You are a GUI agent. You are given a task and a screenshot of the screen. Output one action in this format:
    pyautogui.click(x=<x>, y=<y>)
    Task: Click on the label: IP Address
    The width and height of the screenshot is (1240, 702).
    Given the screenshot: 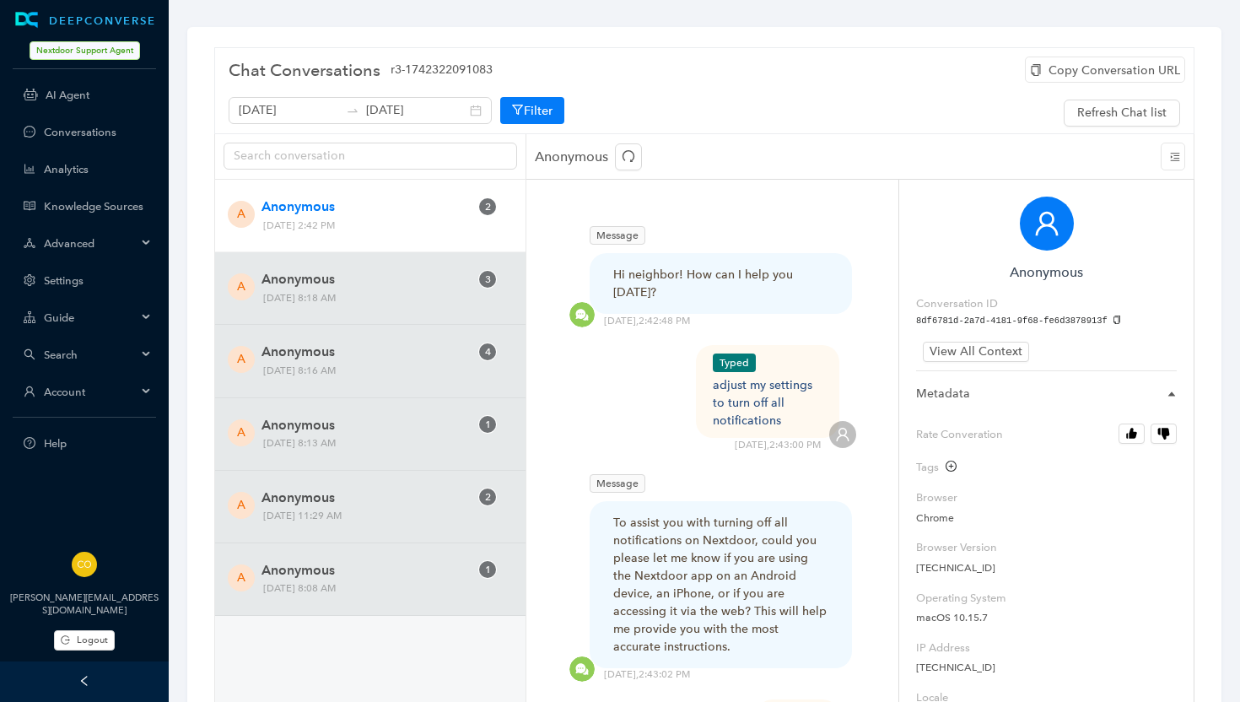 What is the action you would take?
    pyautogui.click(x=1046, y=648)
    